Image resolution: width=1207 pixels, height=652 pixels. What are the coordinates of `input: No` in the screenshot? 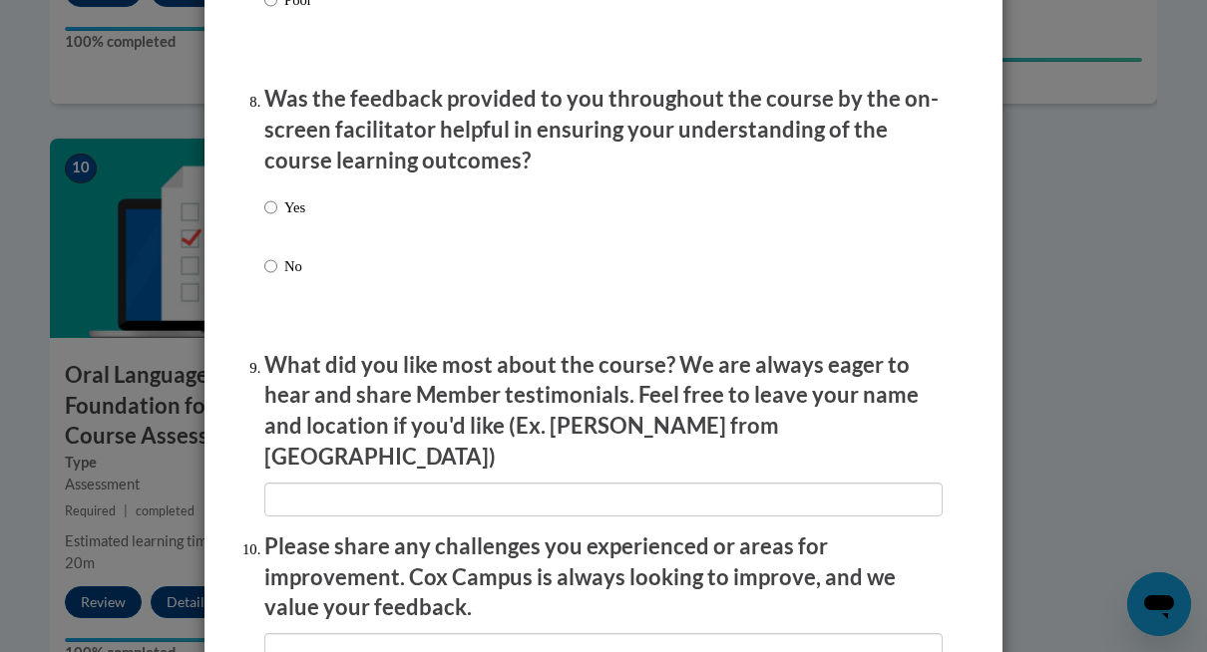 It's located at (270, 266).